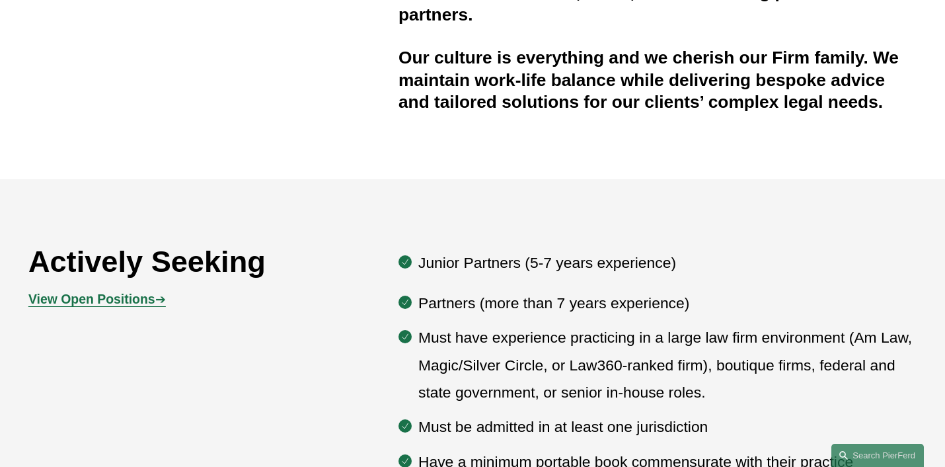  Describe the element at coordinates (667, 262) in the screenshot. I see `p: Junior Partners (5-7 years experience)` at that location.